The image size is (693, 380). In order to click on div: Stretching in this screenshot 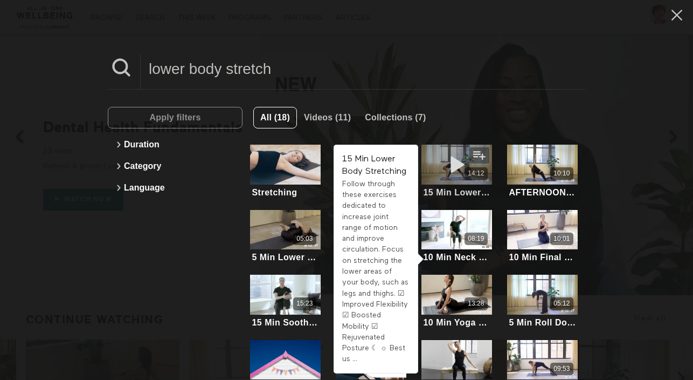, I will do `click(274, 192)`.